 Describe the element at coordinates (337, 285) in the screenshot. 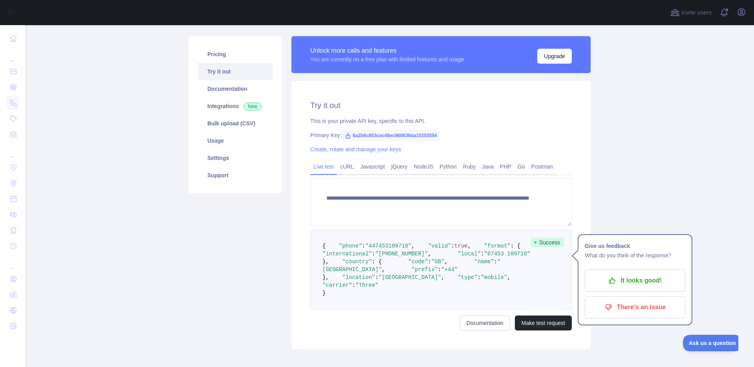

I see `span: "carrier"` at that location.